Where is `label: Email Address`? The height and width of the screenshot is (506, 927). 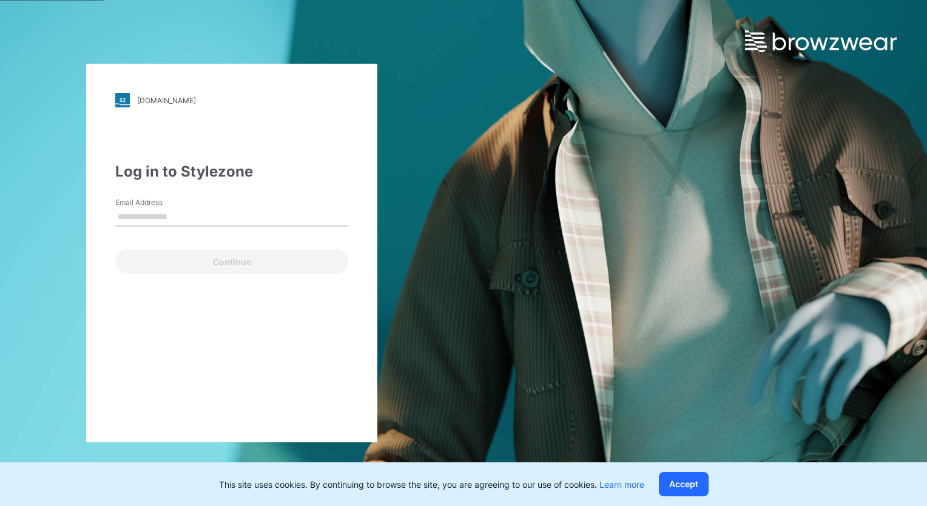 label: Email Address is located at coordinates (158, 203).